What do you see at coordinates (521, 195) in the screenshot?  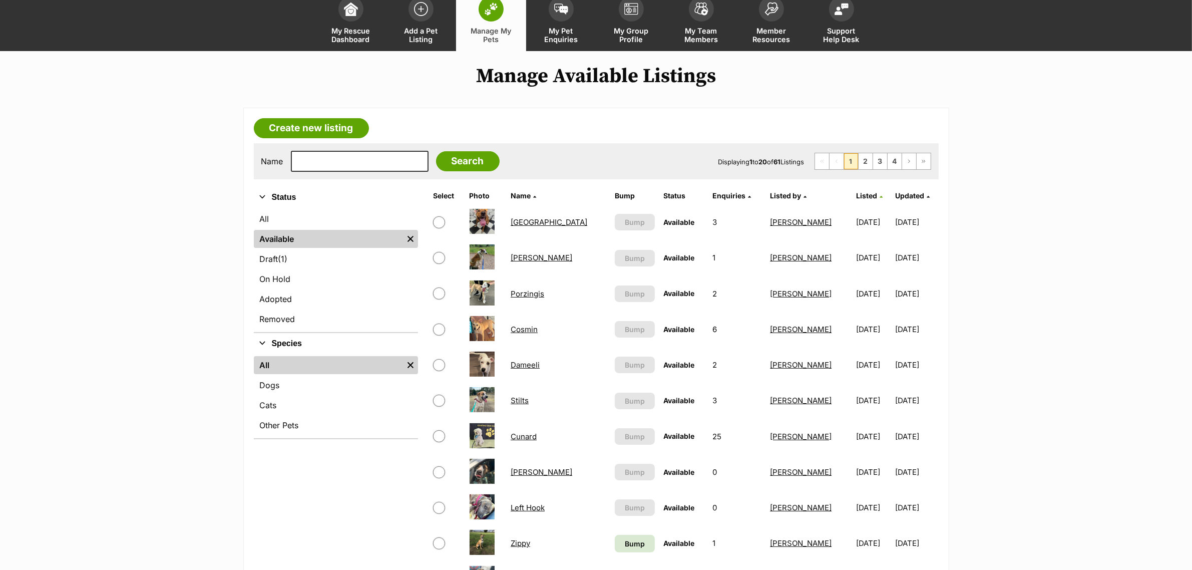 I see `span: Name` at bounding box center [521, 195].